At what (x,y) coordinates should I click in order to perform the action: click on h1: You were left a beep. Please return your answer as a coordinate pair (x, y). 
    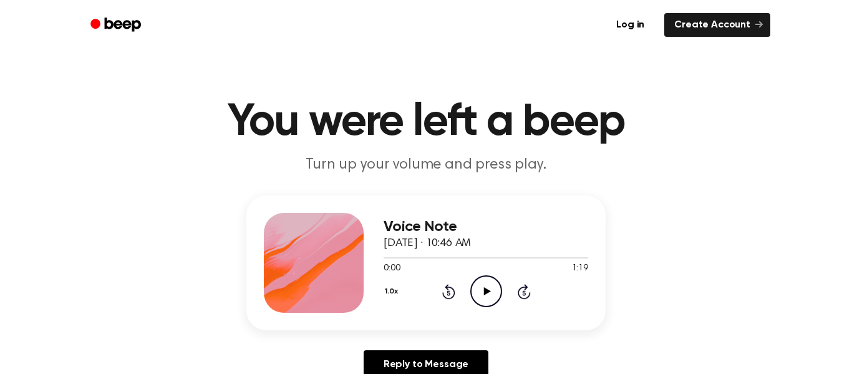
    Looking at the image, I should click on (426, 122).